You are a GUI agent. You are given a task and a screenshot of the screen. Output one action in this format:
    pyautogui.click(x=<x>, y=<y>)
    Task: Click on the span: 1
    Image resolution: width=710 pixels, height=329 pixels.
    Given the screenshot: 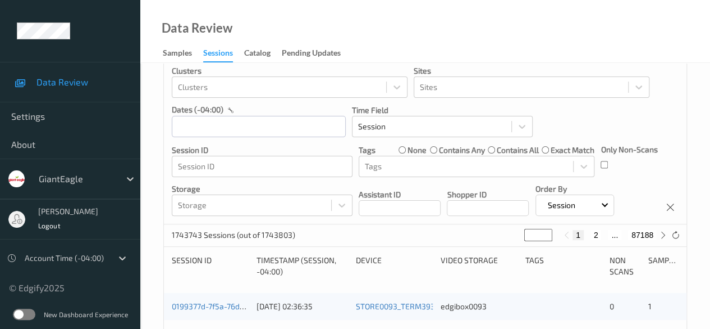 What is the action you would take?
    pyautogui.click(x=650, y=306)
    